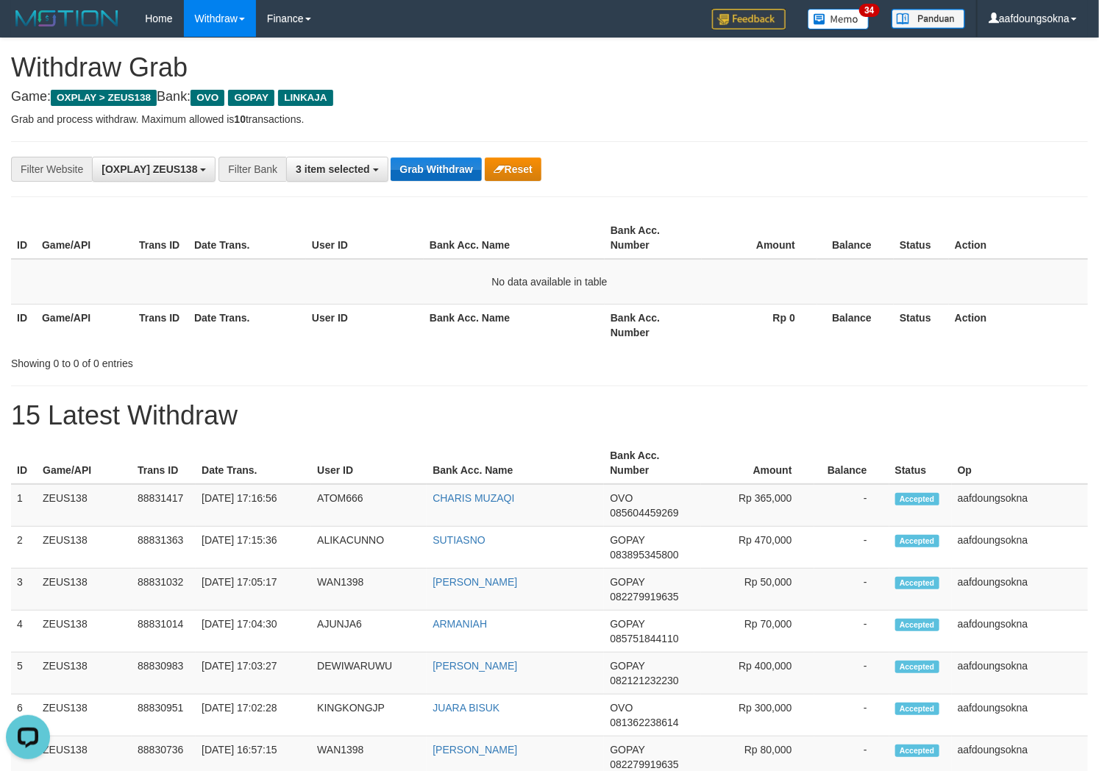 The height and width of the screenshot is (771, 1099). What do you see at coordinates (758, 673) in the screenshot?
I see `td: Rp 400,000` at bounding box center [758, 673].